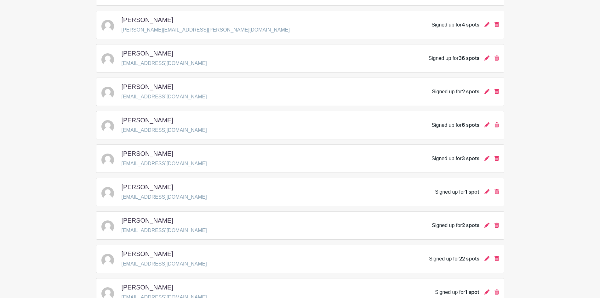  I want to click on span: 4 spots, so click(470, 25).